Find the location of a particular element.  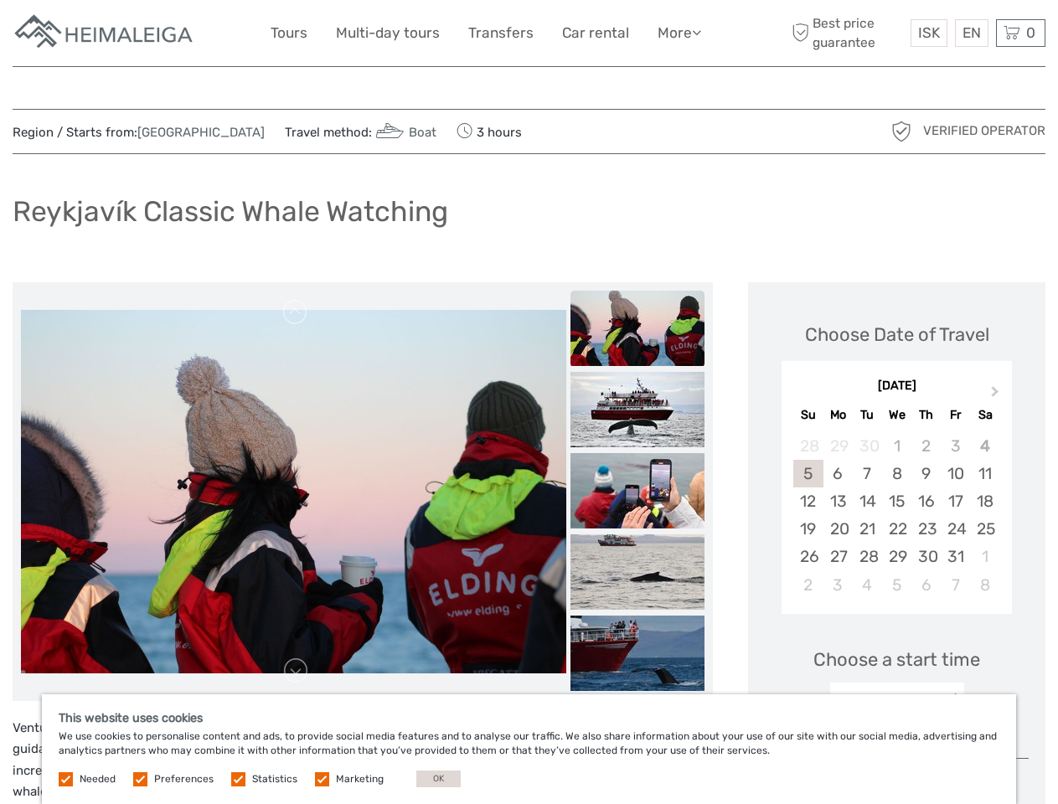

a: Boat is located at coordinates (404, 132).